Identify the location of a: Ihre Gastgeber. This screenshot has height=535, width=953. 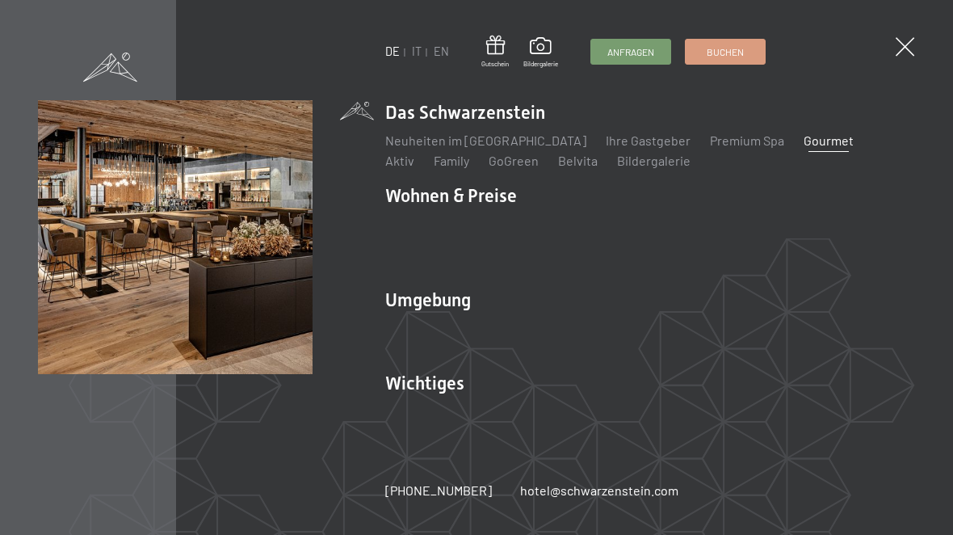
(648, 140).